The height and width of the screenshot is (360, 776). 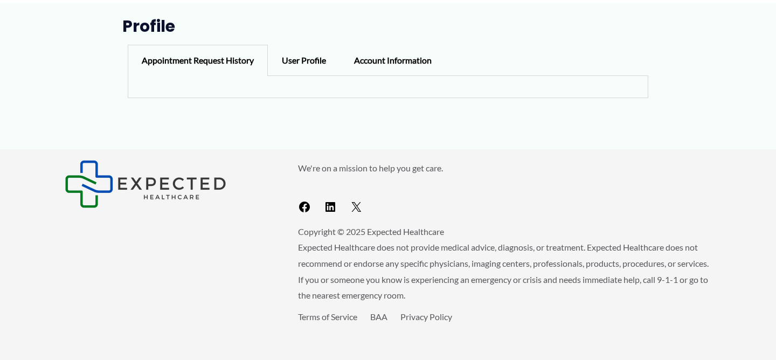 What do you see at coordinates (371, 231) in the screenshot?
I see `span: Copyright © 2025 Expected Healthcare` at bounding box center [371, 231].